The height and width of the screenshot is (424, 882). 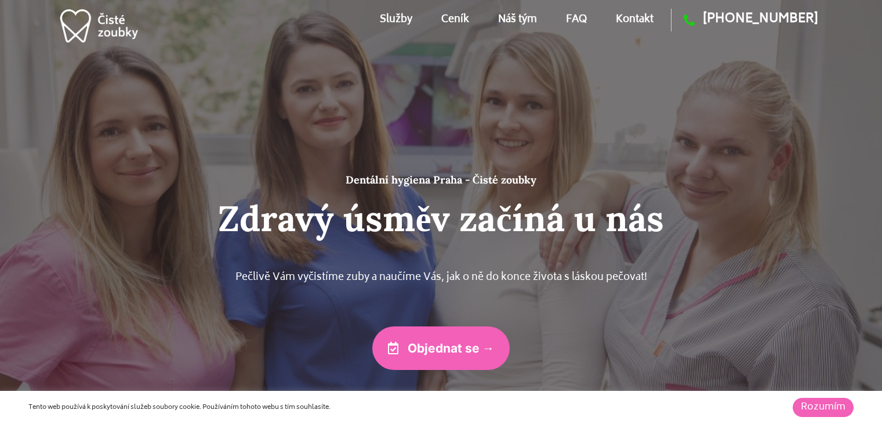 What do you see at coordinates (442, 348) in the screenshot?
I see `a: Objednat se →` at bounding box center [442, 348].